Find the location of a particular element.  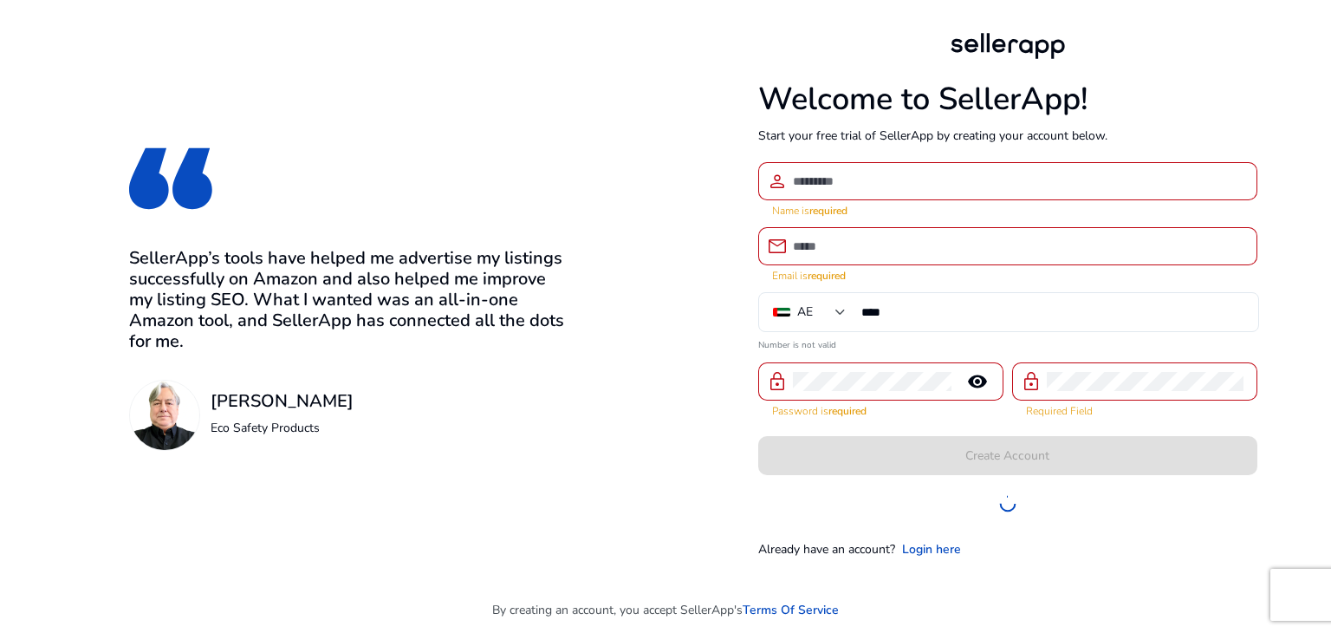

div: AE is located at coordinates (805, 312).